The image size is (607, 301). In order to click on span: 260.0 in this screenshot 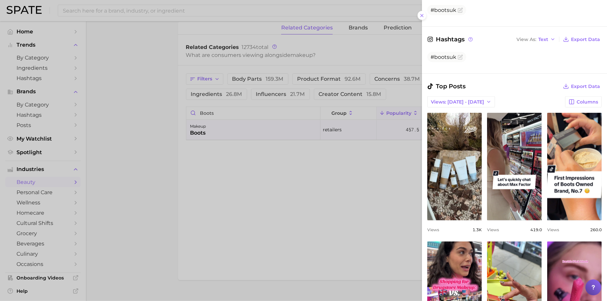, I will do `click(596, 229)`.